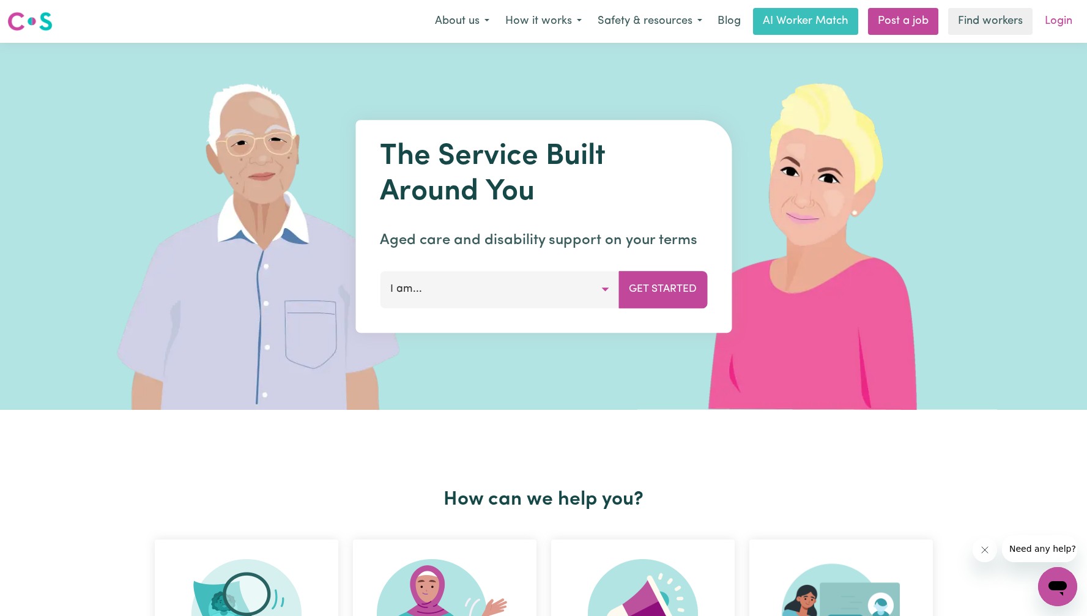  What do you see at coordinates (1058, 21) in the screenshot?
I see `a: Login` at bounding box center [1058, 21].